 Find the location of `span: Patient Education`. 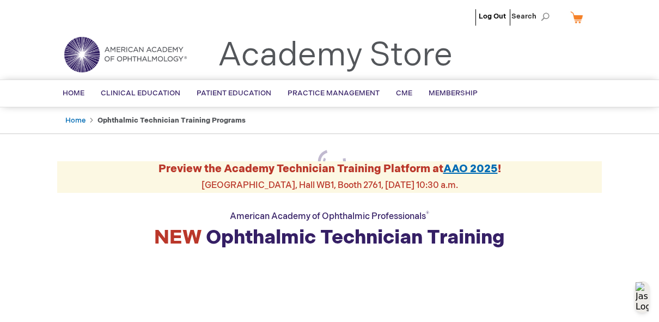

span: Patient Education is located at coordinates (233, 93).